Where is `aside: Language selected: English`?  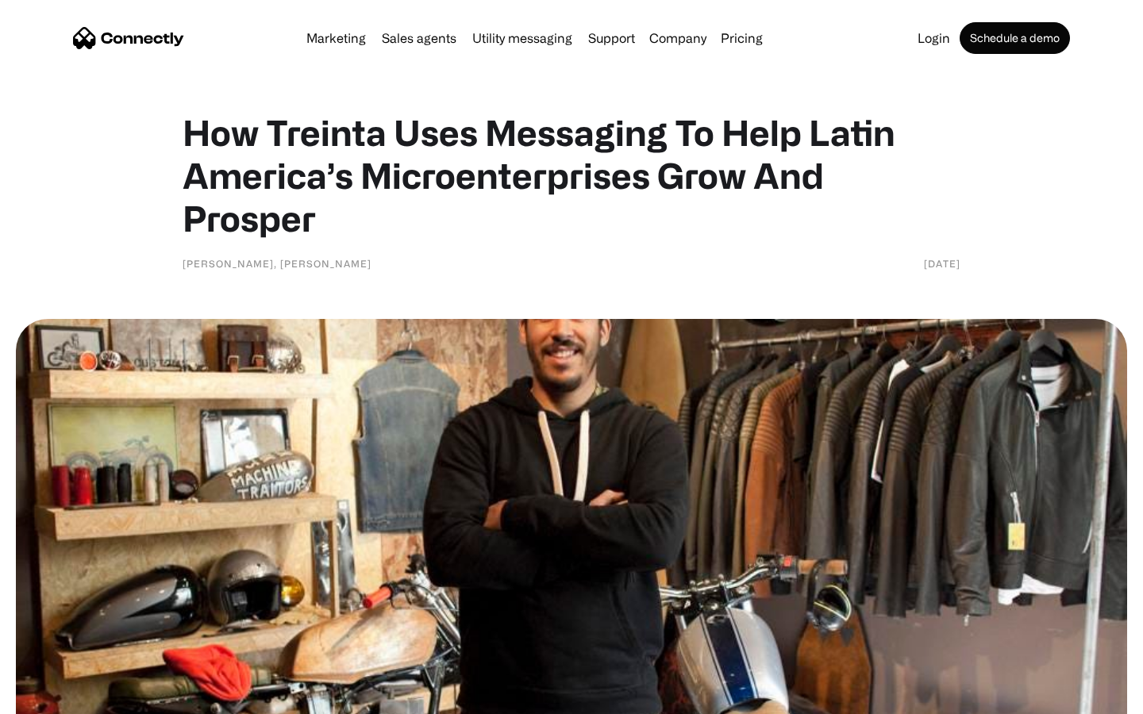
aside: Language selected: English is located at coordinates (56, 697).